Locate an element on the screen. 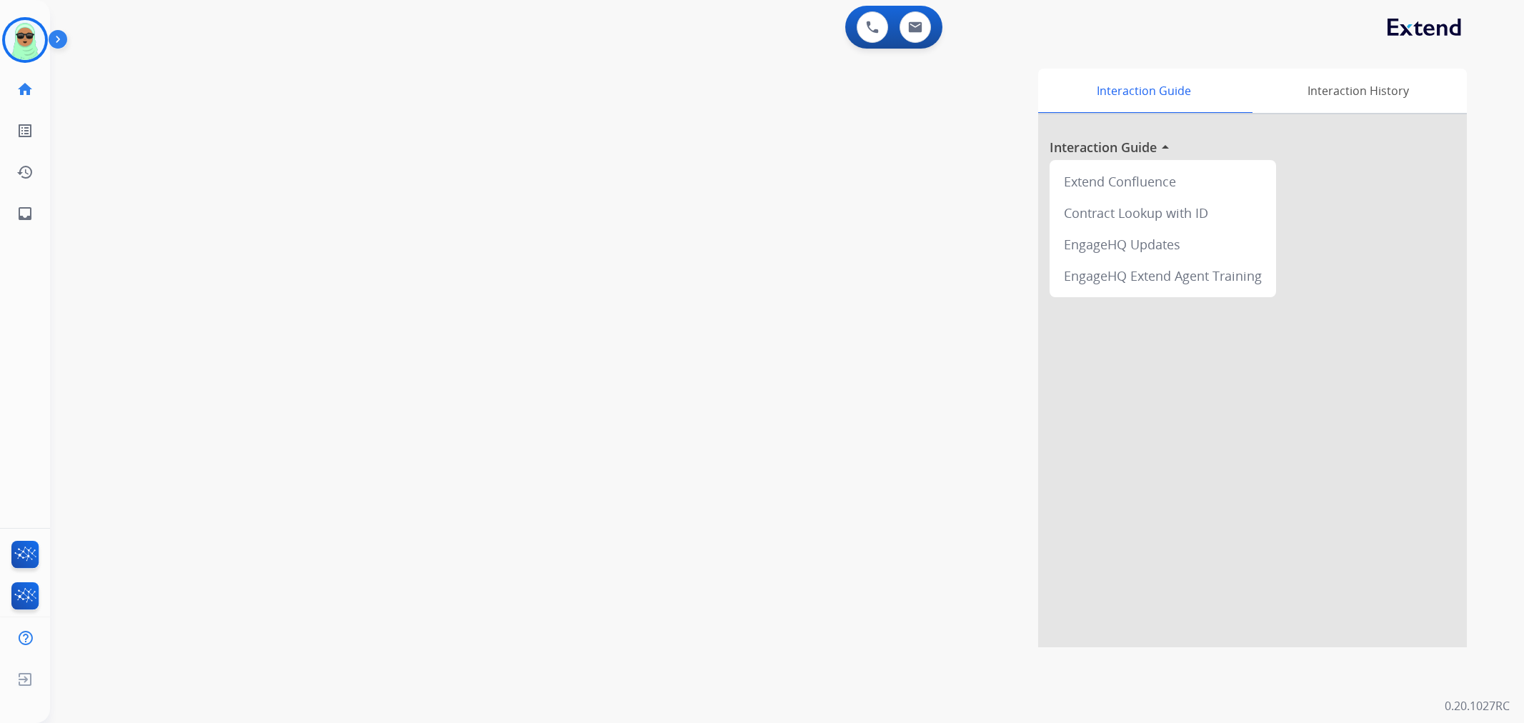 Image resolution: width=1524 pixels, height=723 pixels. mat-icon: history is located at coordinates (25, 172).